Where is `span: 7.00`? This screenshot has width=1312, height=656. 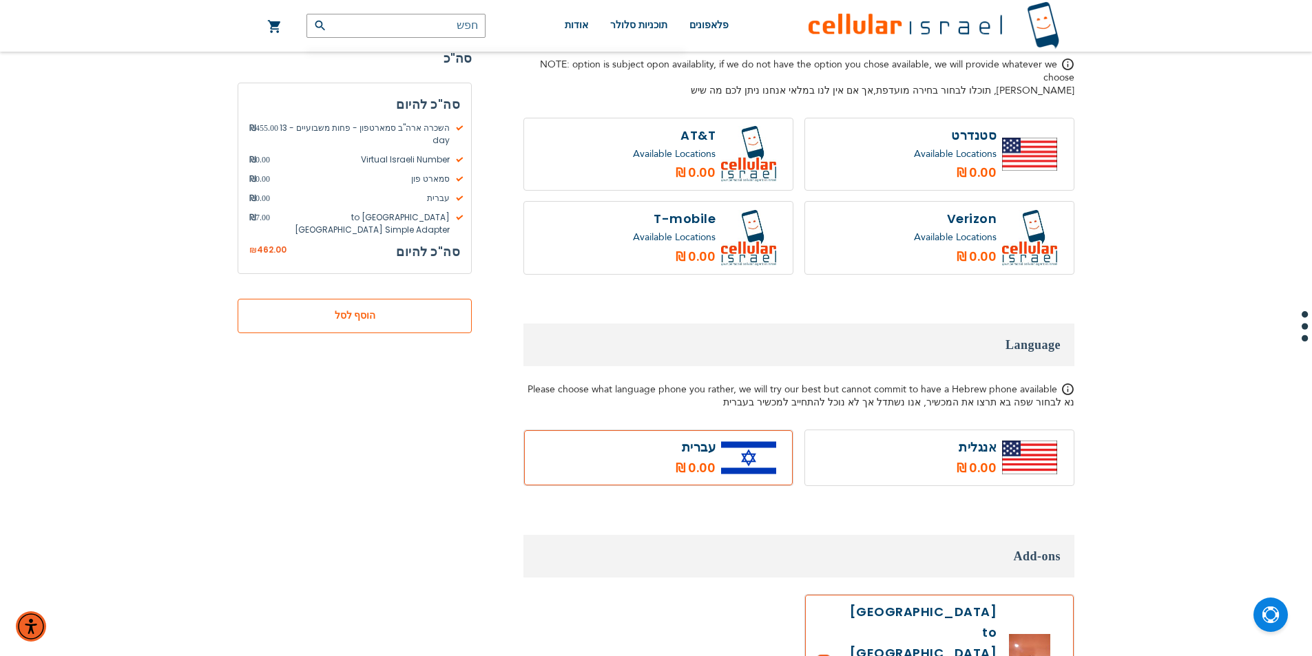
span: 7.00 is located at coordinates (260, 224).